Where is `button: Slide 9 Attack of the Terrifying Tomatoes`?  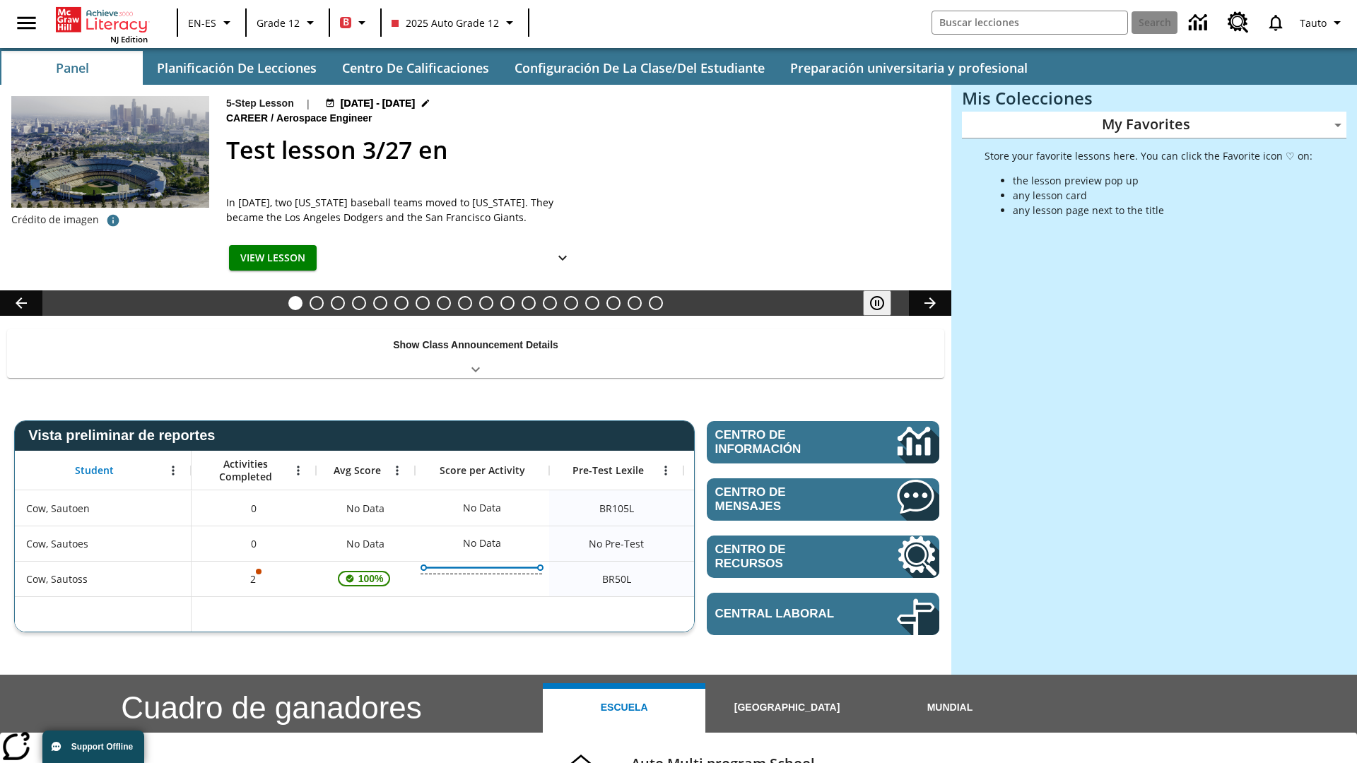
button: Slide 9 Attack of the Terrifying Tomatoes is located at coordinates (465, 303).